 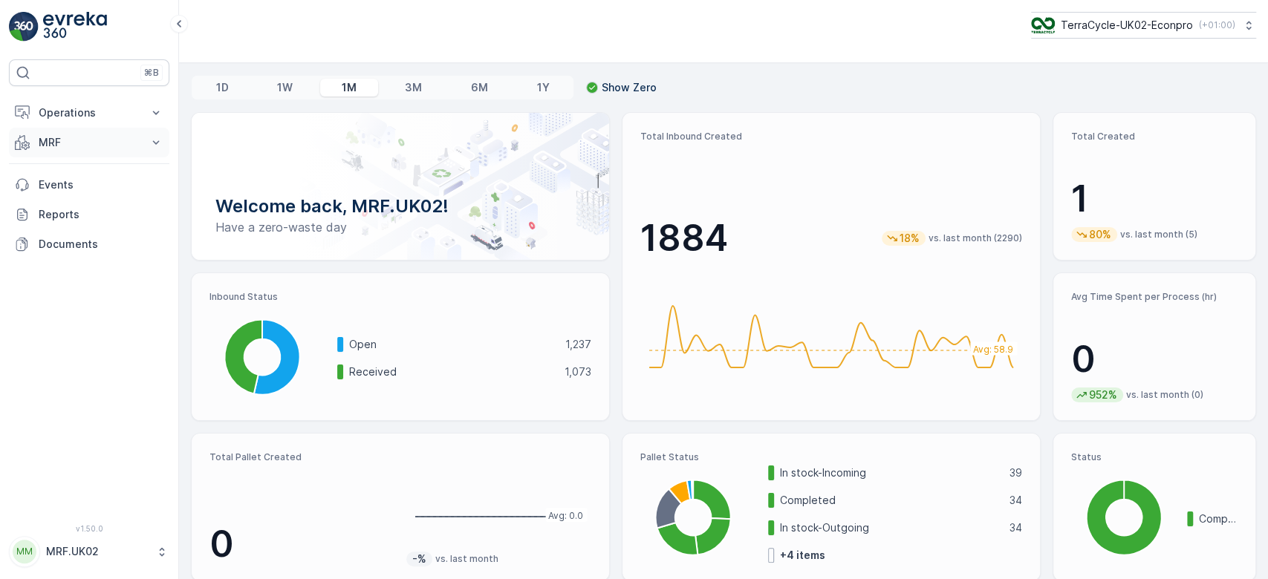 What do you see at coordinates (89, 215) in the screenshot?
I see `a: Reports` at bounding box center [89, 215].